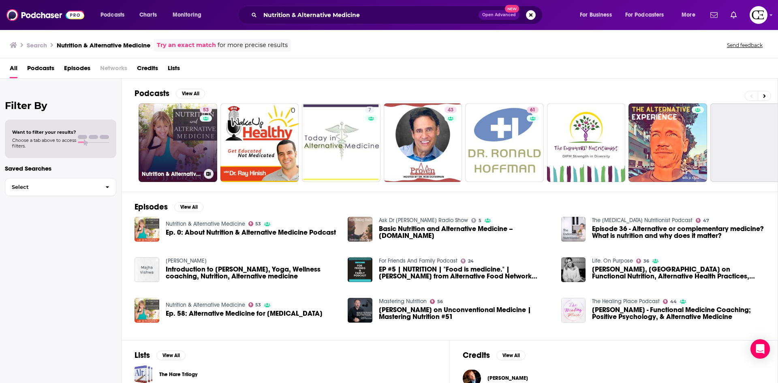  What do you see at coordinates (573, 310) in the screenshot?
I see `img: Dr. Sandra Scheinbaum - Functional Medicine Coaching; Positive Psychology, & Alternative Medicine` at bounding box center [573, 310].